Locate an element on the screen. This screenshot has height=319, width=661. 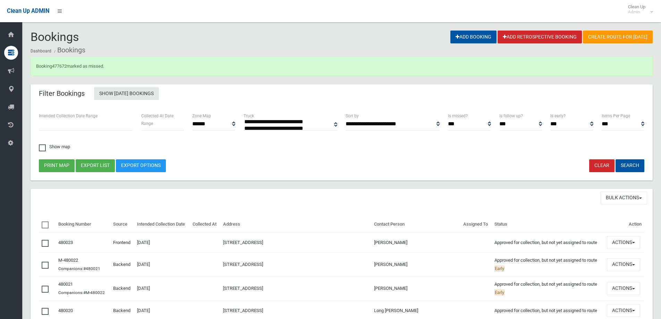
button: Bulk Actions is located at coordinates (624, 198).